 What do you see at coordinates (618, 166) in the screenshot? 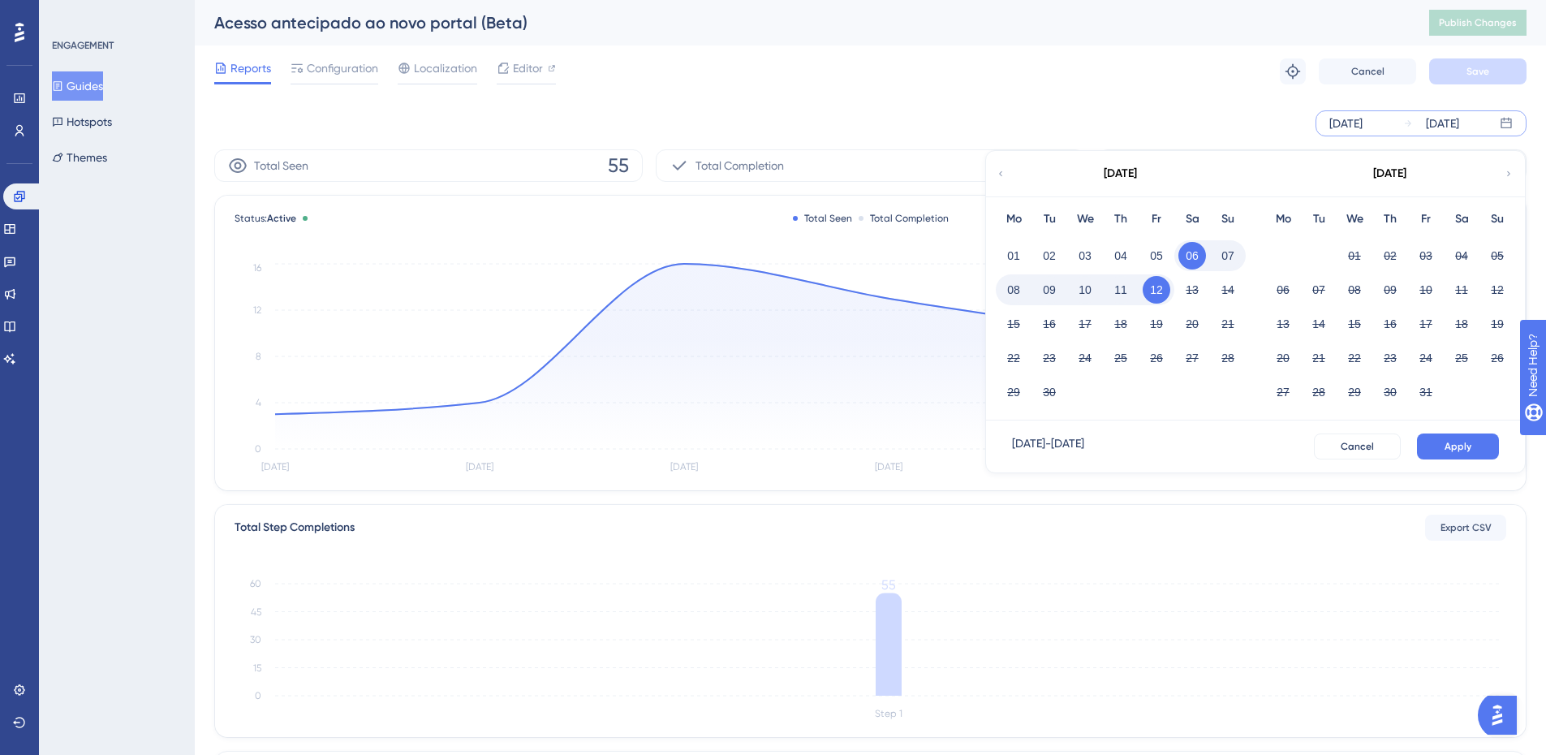
I see `span: 55` at bounding box center [618, 166].